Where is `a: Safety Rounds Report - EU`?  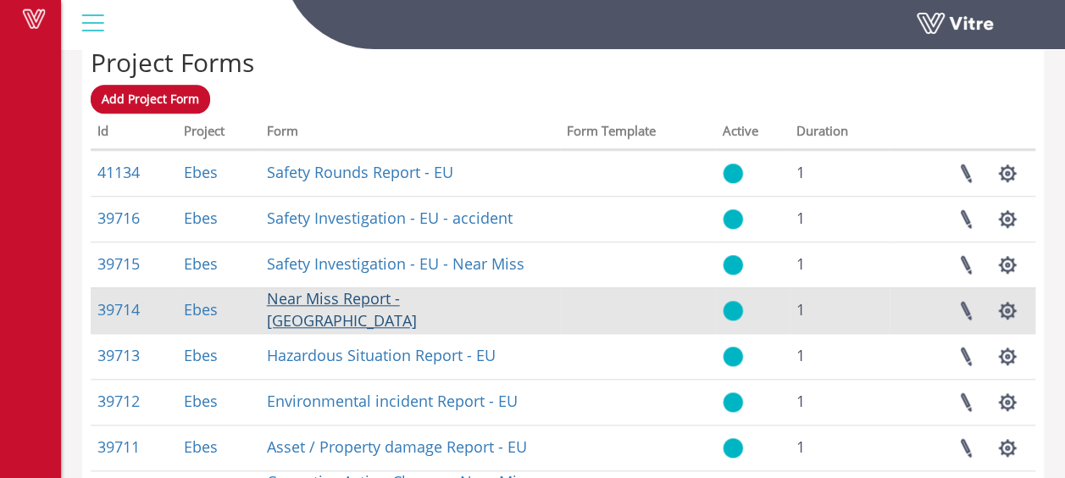
a: Safety Rounds Report - EU is located at coordinates (360, 172).